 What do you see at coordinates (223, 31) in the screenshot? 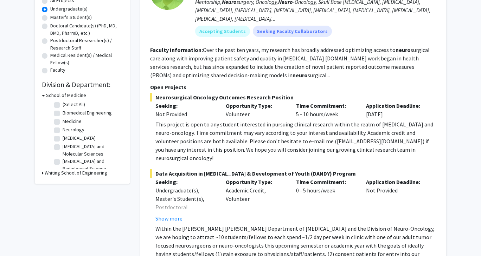
I see `mat-chip: Accepting Students` at bounding box center [223, 31].